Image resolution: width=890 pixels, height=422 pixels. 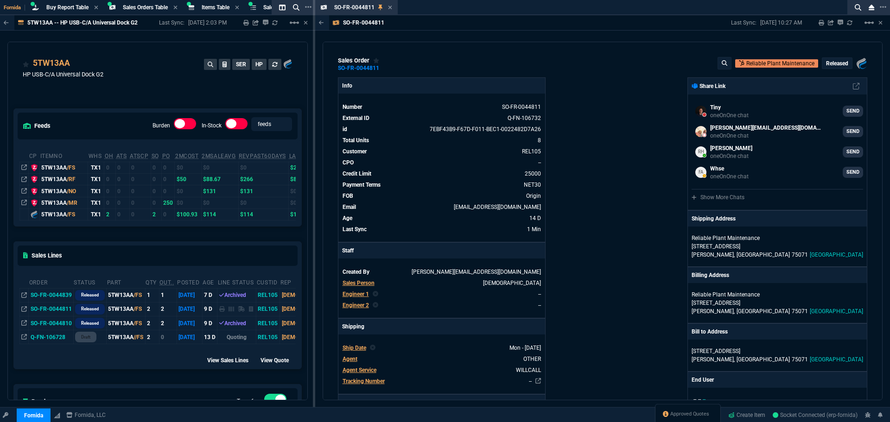 I want to click on span: /RF, so click(x=71, y=179).